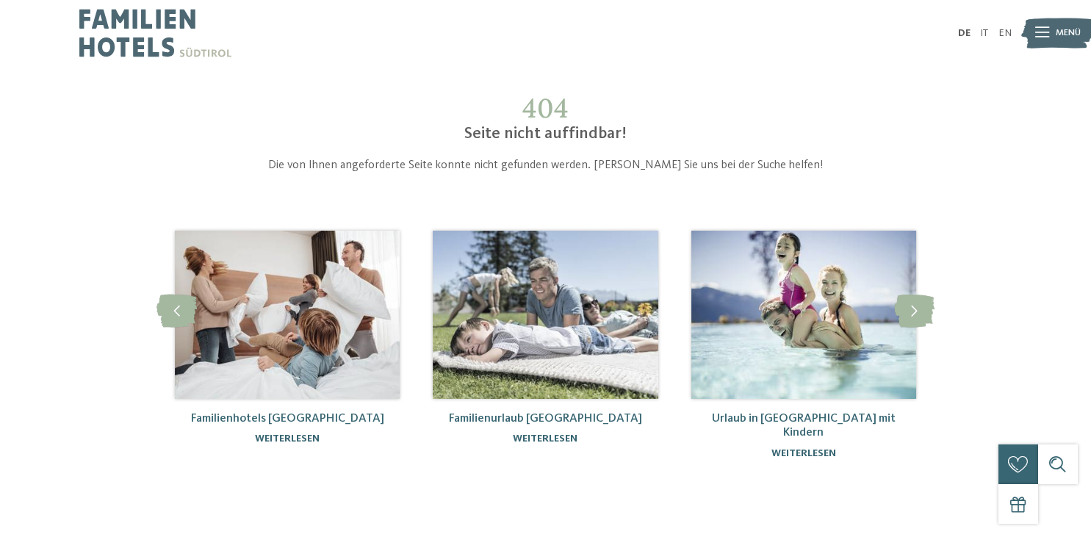  I want to click on a: DE, so click(964, 33).